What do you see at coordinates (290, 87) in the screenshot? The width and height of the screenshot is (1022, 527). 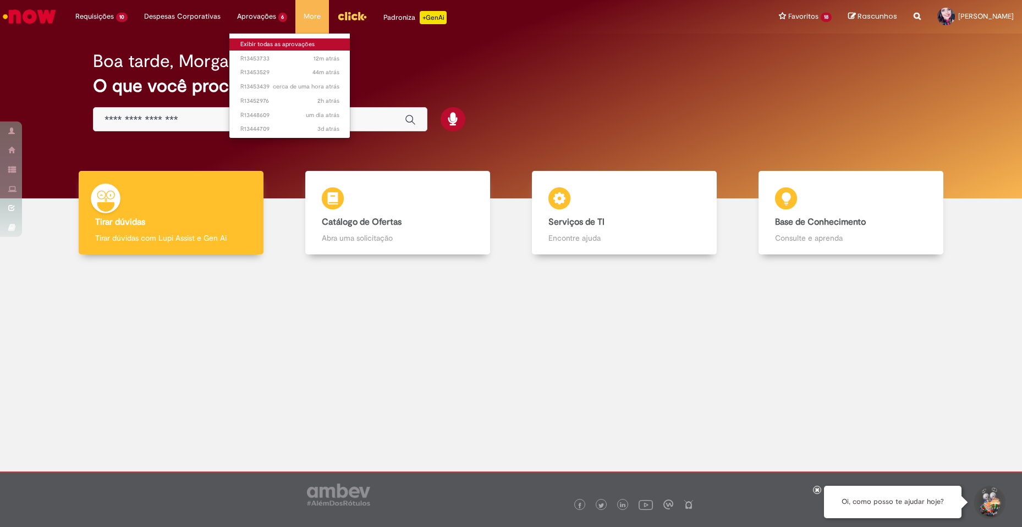 I see `span: R13453439` at bounding box center [290, 87].